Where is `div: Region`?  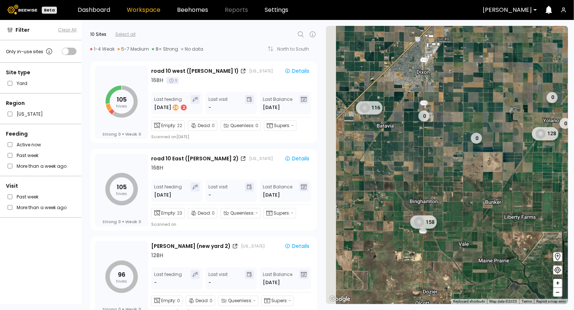 div: Region is located at coordinates (41, 103).